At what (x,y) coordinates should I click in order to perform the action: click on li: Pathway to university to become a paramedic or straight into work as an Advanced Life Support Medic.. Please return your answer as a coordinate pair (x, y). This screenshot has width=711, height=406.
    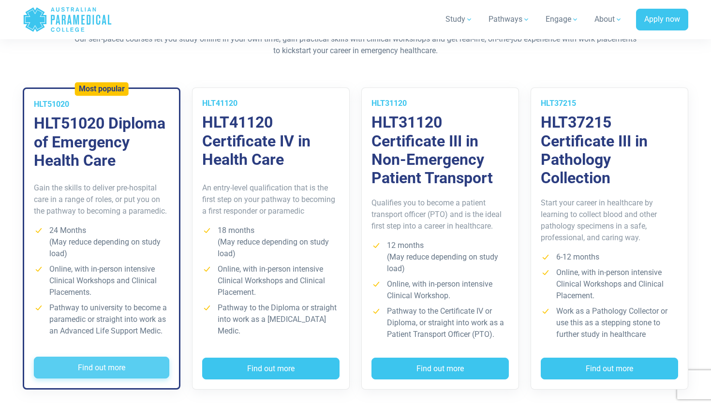
    Looking at the image, I should click on (102, 320).